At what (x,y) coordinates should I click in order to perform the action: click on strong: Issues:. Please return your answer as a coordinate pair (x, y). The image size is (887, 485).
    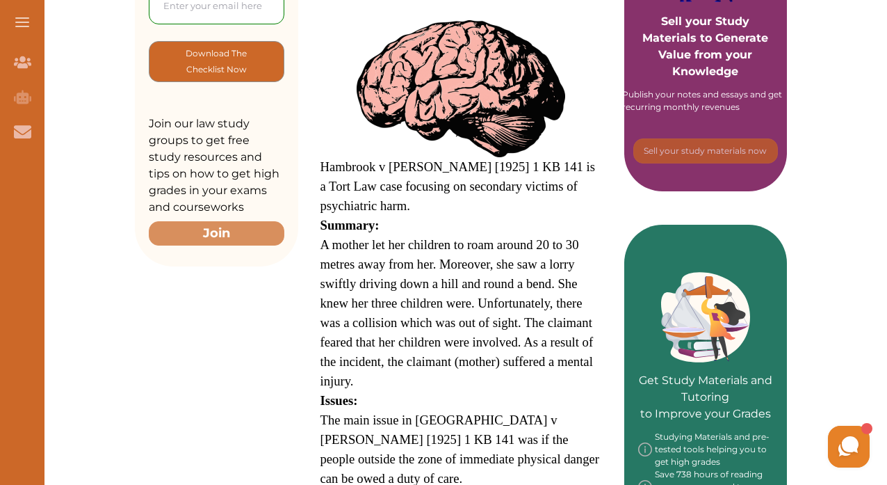
    Looking at the image, I should click on (339, 400).